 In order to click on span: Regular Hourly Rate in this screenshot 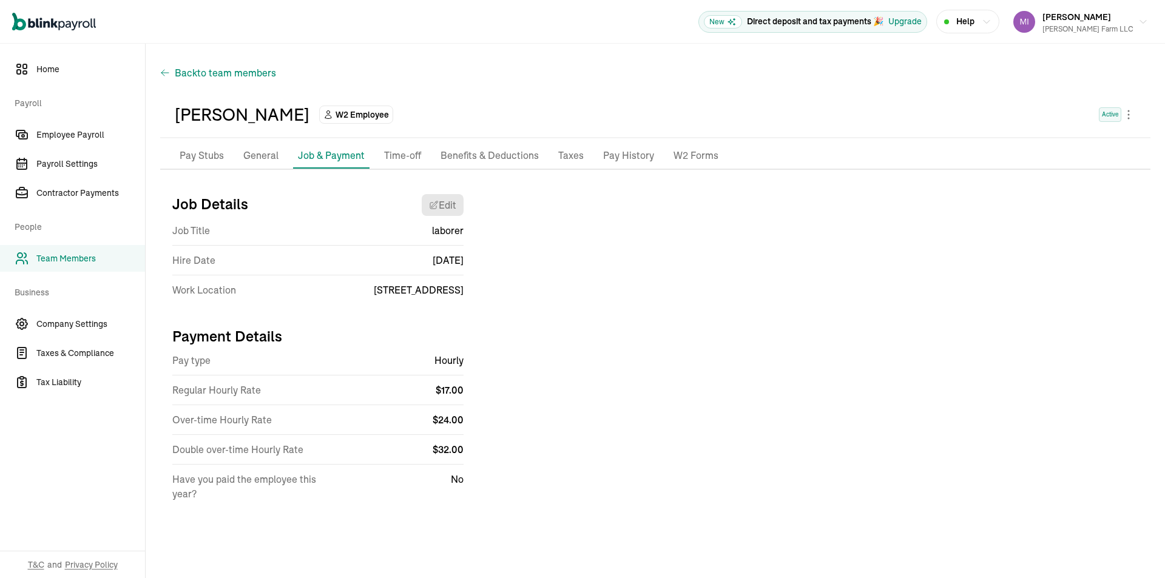, I will do `click(217, 390)`.